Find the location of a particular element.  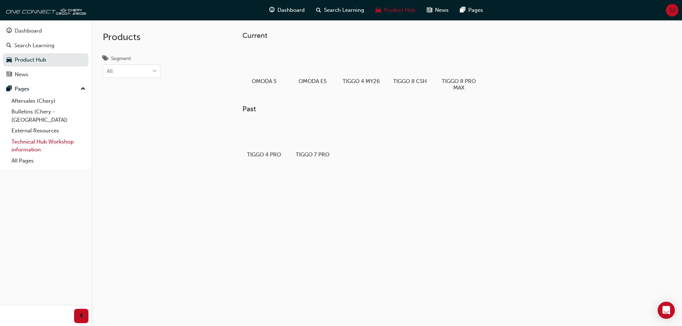

a: OMODA E5 is located at coordinates (313, 66).